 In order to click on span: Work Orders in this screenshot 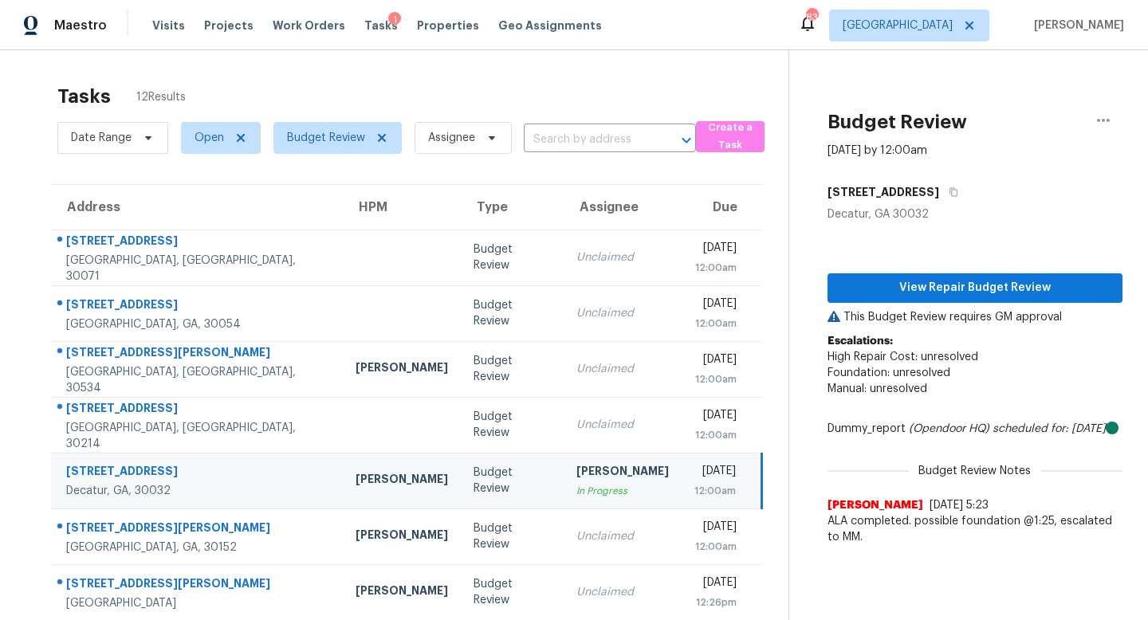, I will do `click(309, 26)`.